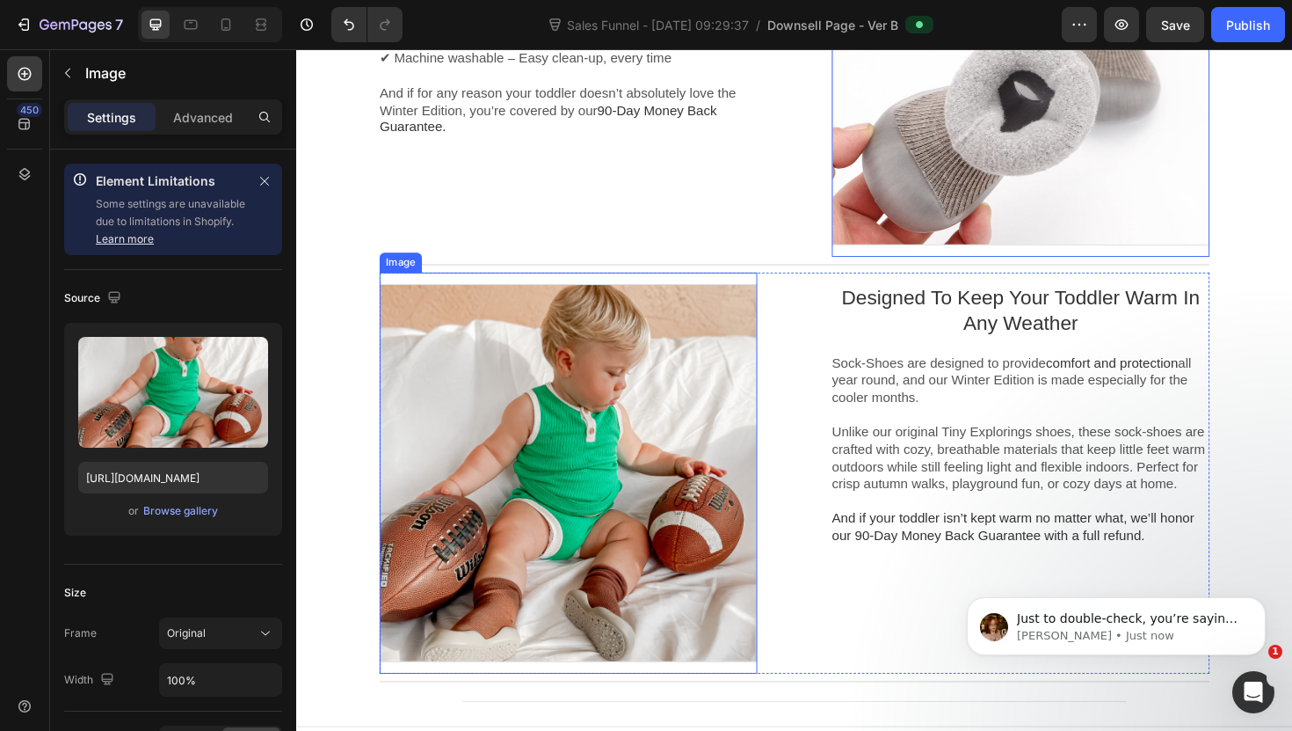  What do you see at coordinates (180, 73) in the screenshot?
I see `p: Image` at bounding box center [180, 73].